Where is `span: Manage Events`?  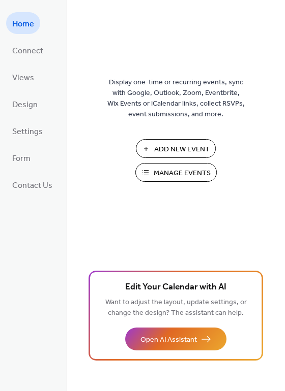 span: Manage Events is located at coordinates (182, 173).